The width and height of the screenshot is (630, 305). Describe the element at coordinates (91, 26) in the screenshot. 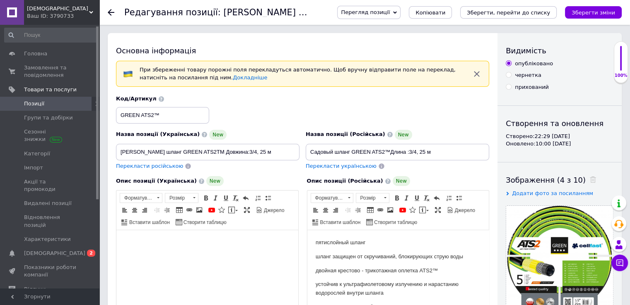

I see `p: шланг защищен от скручиваний, блокирующих струю воды` at that location.